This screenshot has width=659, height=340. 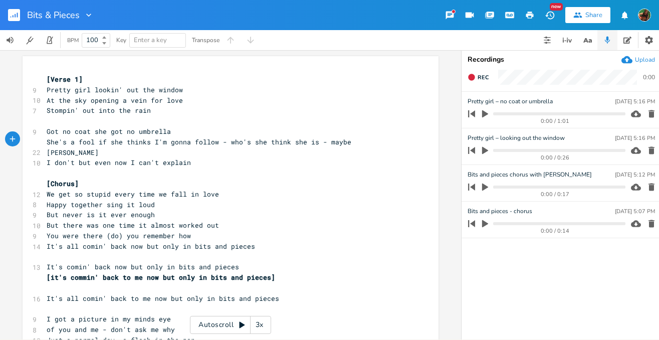 What do you see at coordinates (99, 110) in the screenshot?
I see `span: Stompin' out into the rain` at bounding box center [99, 110].